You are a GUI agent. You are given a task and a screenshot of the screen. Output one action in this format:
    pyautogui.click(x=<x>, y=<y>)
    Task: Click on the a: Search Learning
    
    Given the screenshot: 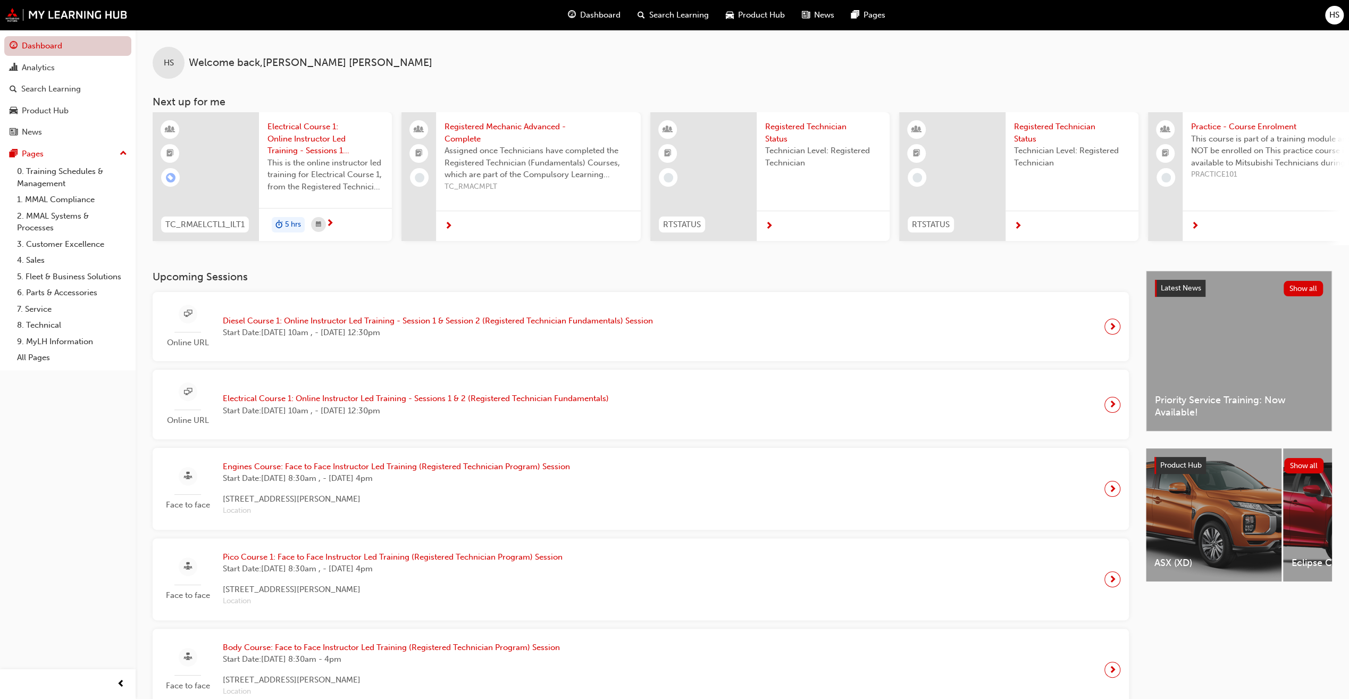 What is the action you would take?
    pyautogui.click(x=68, y=89)
    